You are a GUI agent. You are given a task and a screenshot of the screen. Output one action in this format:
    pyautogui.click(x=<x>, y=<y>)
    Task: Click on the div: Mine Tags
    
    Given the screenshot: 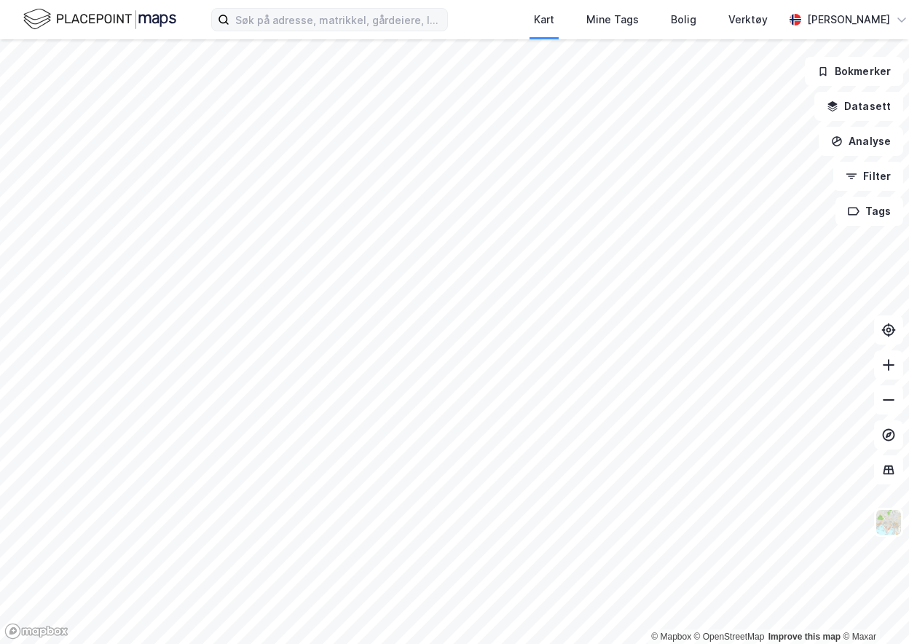 What is the action you would take?
    pyautogui.click(x=612, y=20)
    